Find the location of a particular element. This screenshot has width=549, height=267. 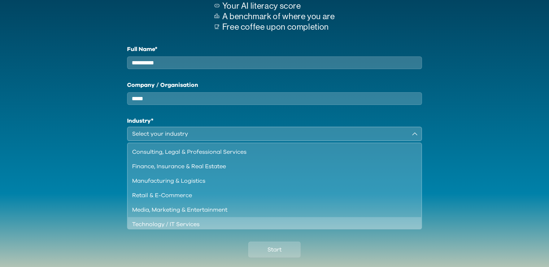

button: Select your industry is located at coordinates (275, 134).